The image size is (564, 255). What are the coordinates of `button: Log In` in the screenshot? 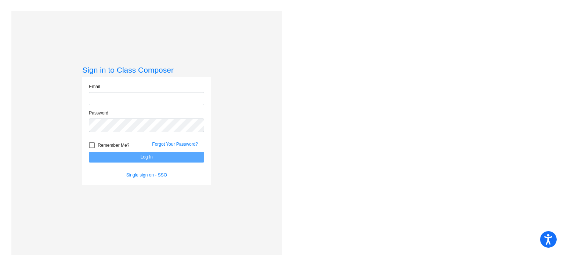 It's located at (147, 157).